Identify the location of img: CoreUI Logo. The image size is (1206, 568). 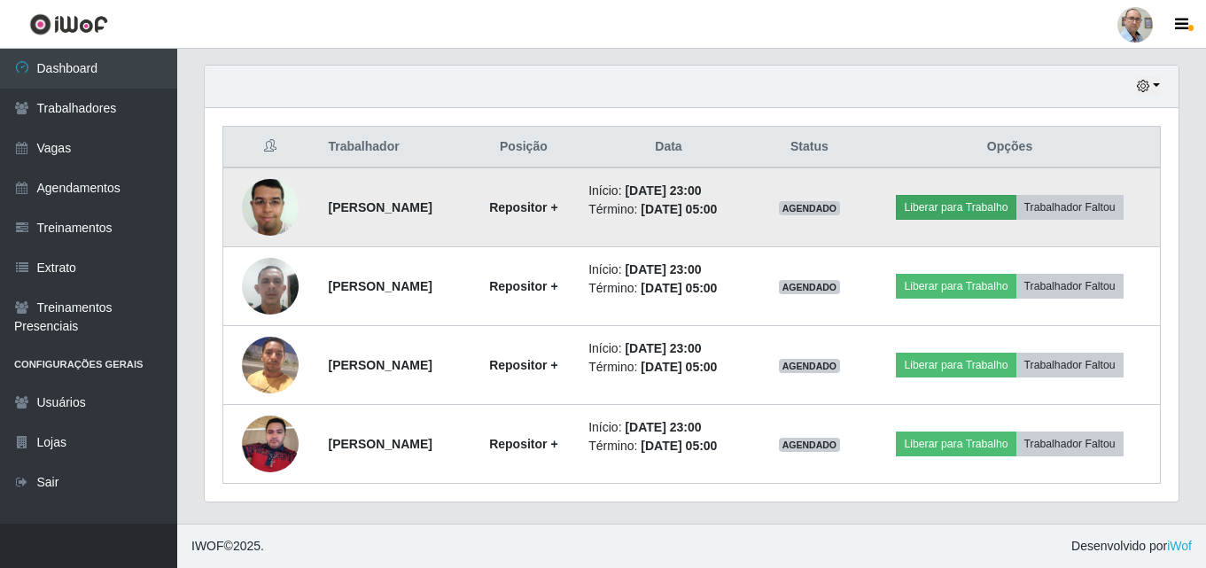
(68, 24).